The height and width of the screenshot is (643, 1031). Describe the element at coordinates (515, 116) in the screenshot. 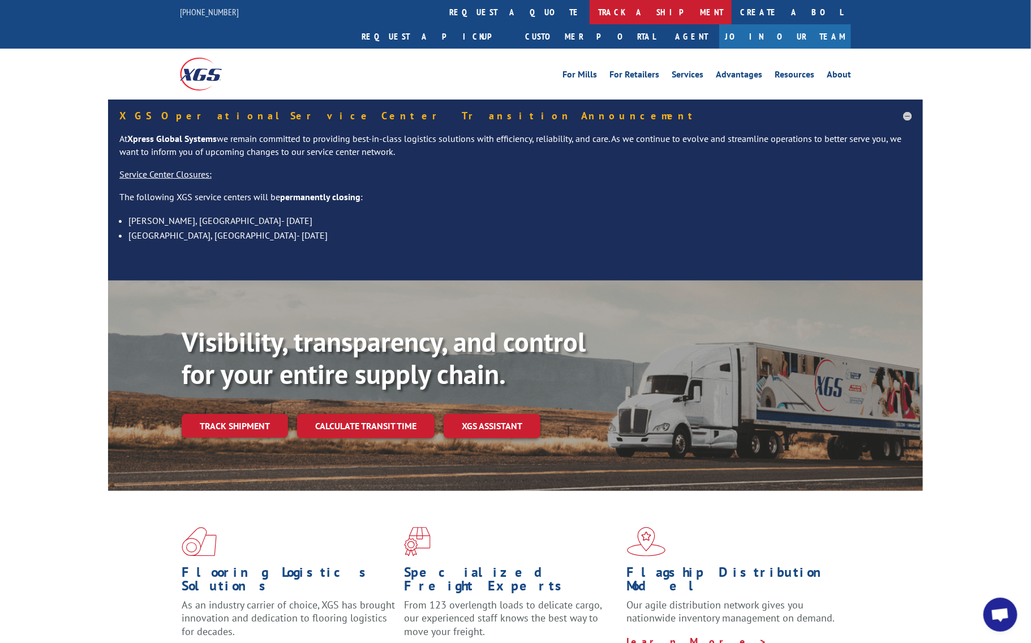

I see `h5: XGS Operational Service Center Transition Announcement` at that location.